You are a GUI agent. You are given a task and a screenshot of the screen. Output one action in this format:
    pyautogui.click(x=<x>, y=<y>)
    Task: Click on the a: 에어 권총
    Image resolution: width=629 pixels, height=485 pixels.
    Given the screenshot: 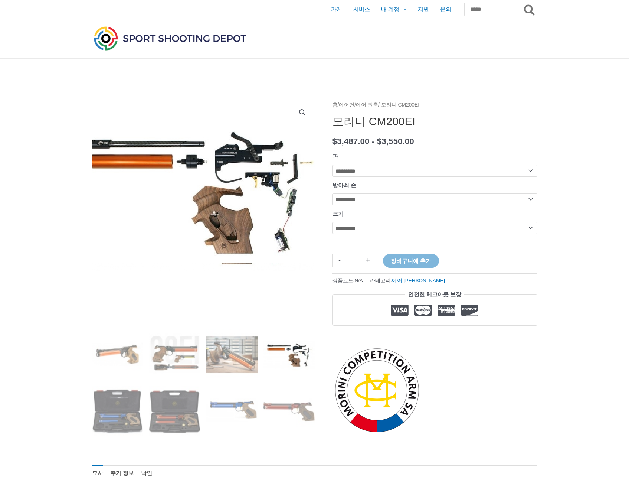 What is the action you would take?
    pyautogui.click(x=367, y=105)
    